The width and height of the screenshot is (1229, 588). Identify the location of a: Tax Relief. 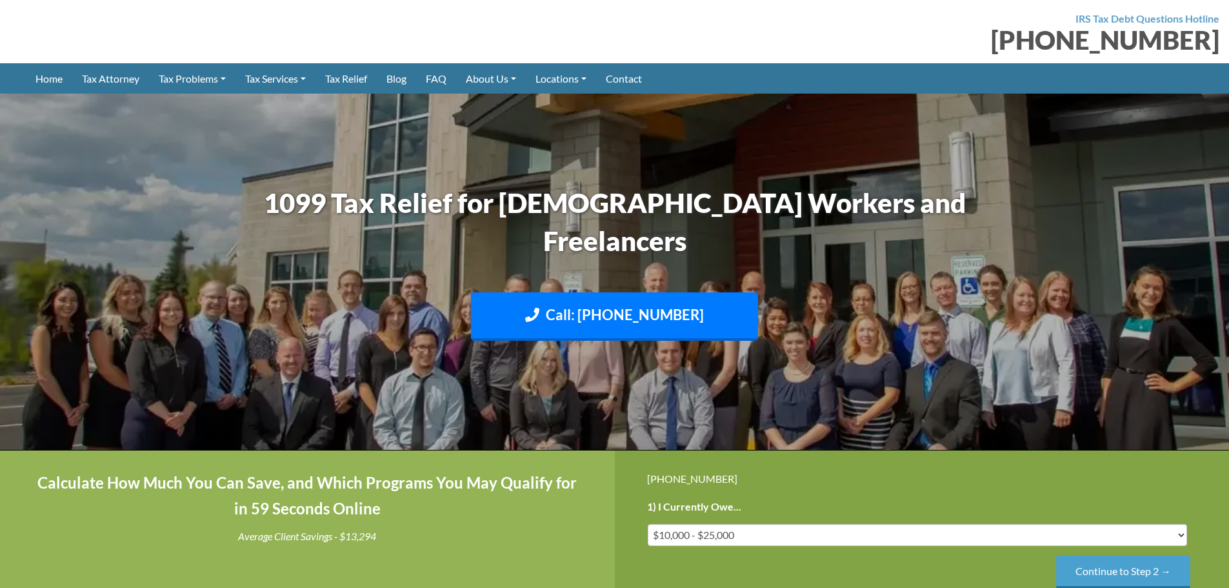
(346, 78).